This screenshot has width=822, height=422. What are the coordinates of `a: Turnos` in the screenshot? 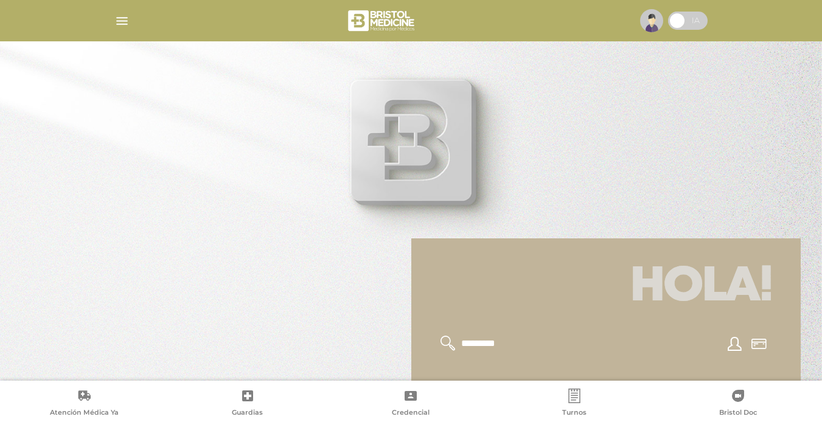 It's located at (574, 404).